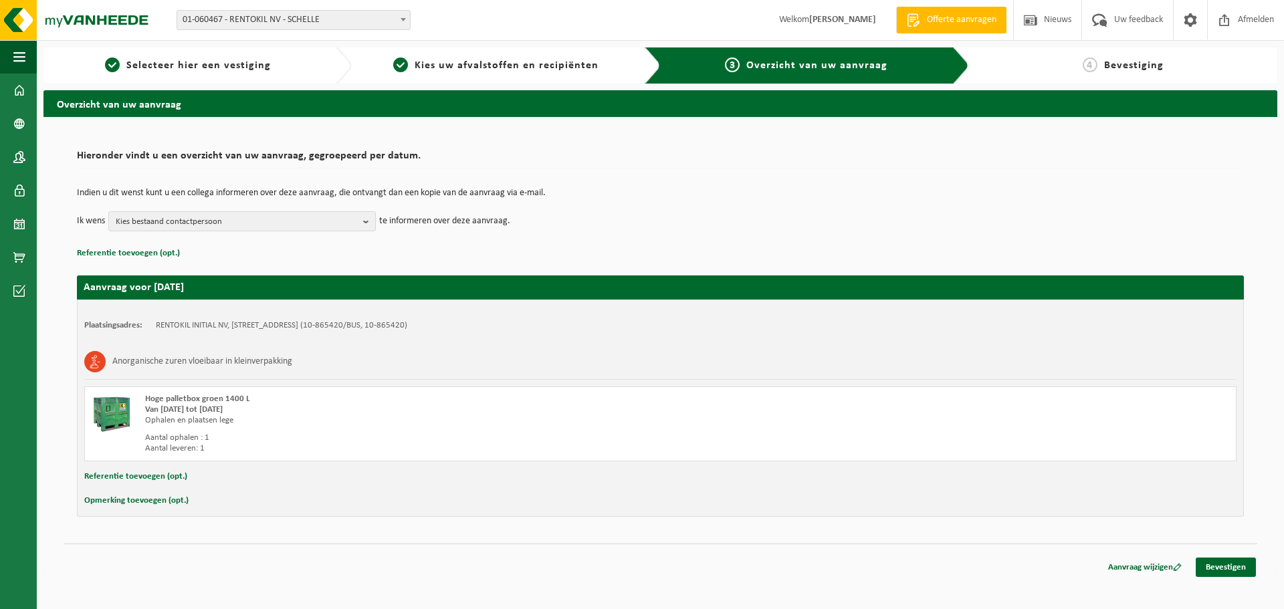 This screenshot has width=1284, height=609. I want to click on span: Selecteer hier een vestiging, so click(199, 66).